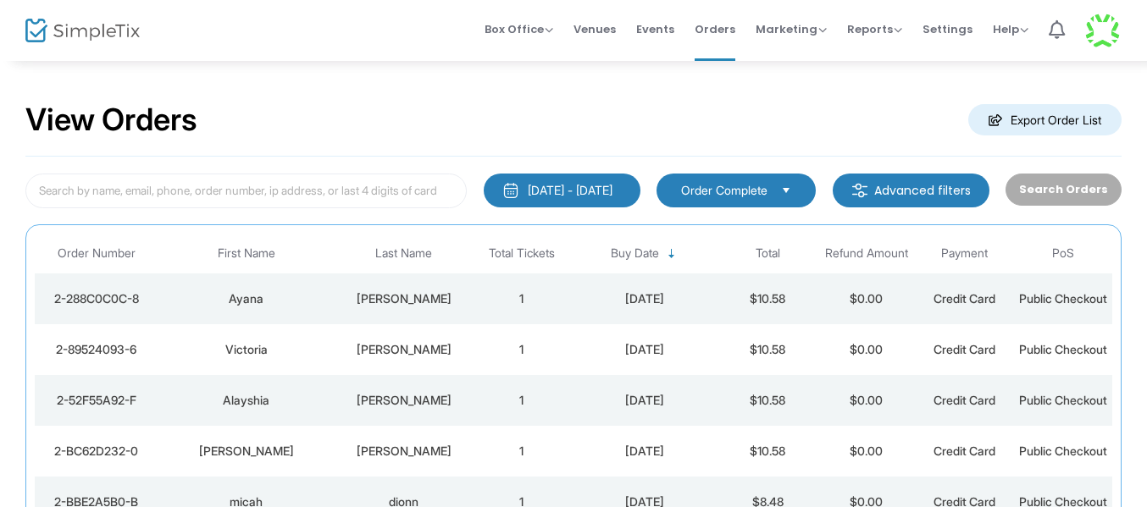 The width and height of the screenshot is (1147, 507). What do you see at coordinates (403, 253) in the screenshot?
I see `span: Last Name` at bounding box center [403, 253].